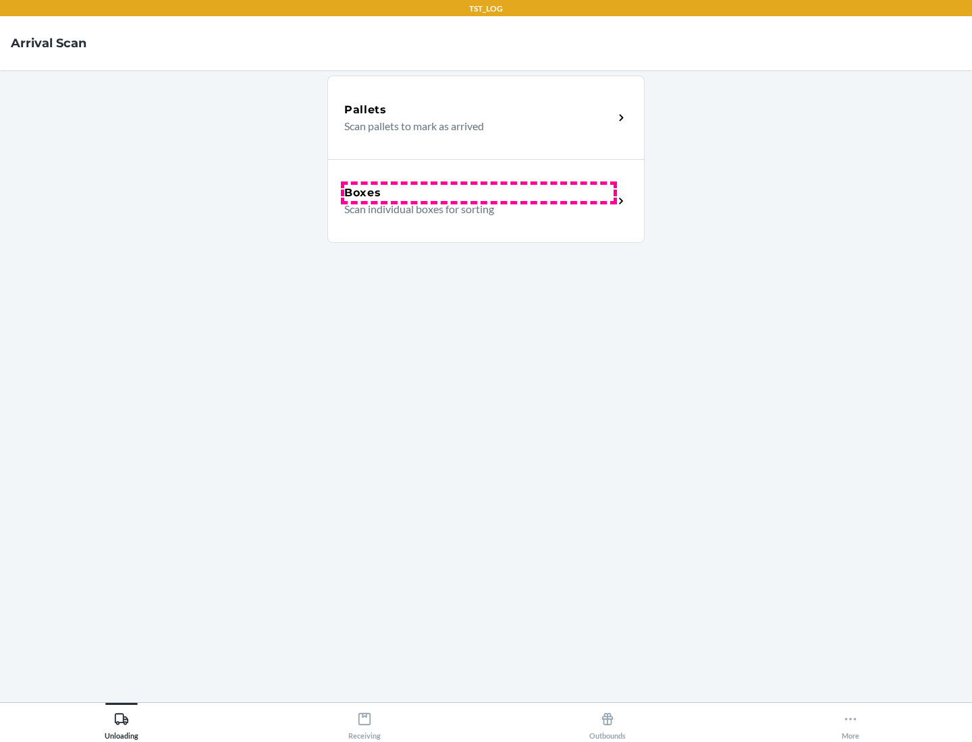 This screenshot has width=972, height=742. What do you see at coordinates (473, 209) in the screenshot?
I see `p: Scan individual boxes for sorting` at bounding box center [473, 209].